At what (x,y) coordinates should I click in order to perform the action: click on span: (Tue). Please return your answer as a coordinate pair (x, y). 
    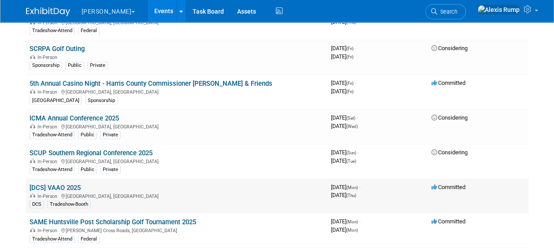
    Looking at the image, I should click on (351, 161).